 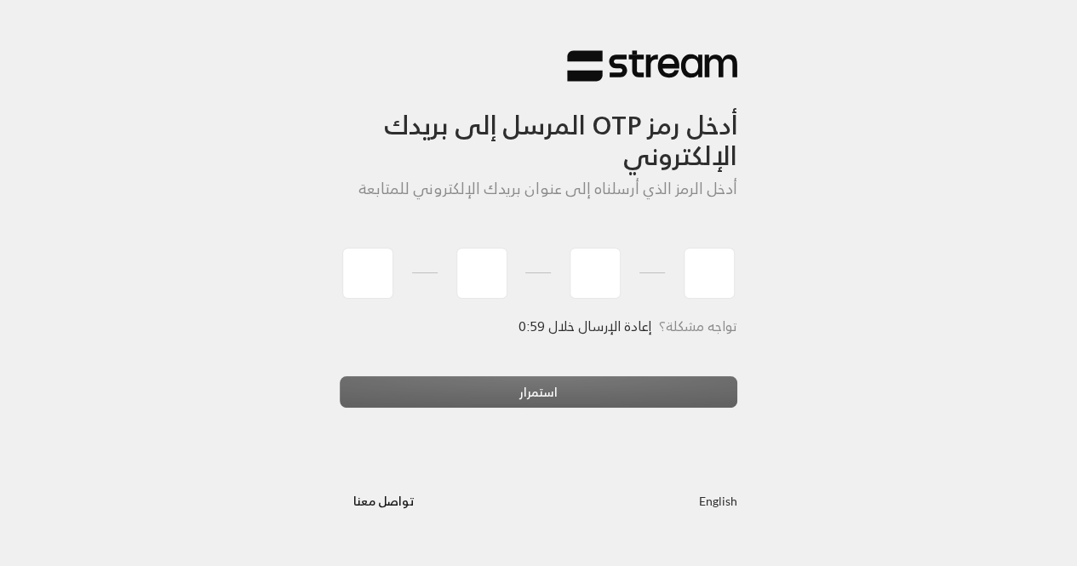 What do you see at coordinates (384, 501) in the screenshot?
I see `a: تواصل معنا` at bounding box center [384, 501].